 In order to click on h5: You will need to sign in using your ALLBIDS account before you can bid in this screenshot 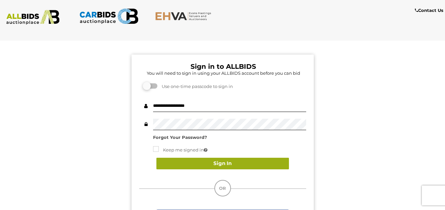, I will do `click(223, 73)`.